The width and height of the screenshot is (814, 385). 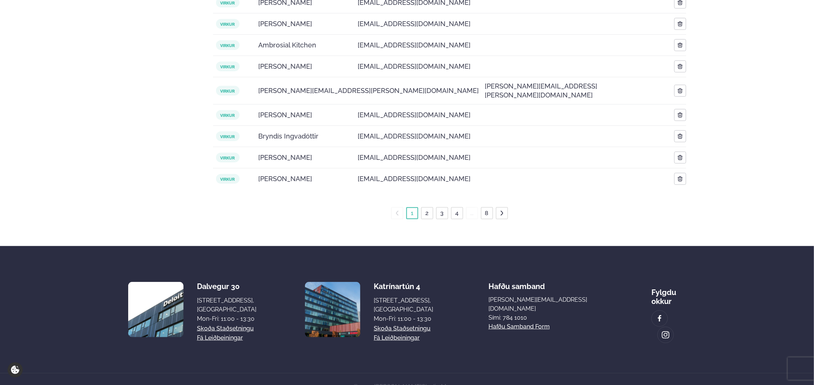 I want to click on div: Dalvegur 30, so click(x=226, y=287).